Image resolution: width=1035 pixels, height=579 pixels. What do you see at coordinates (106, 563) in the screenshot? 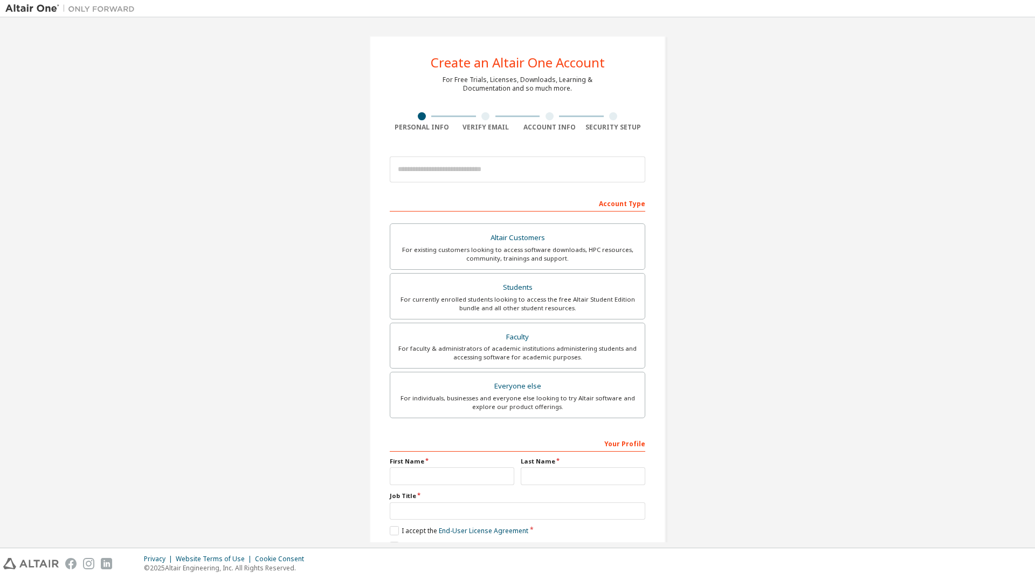
I see `img: linkedin.svg` at bounding box center [106, 563].